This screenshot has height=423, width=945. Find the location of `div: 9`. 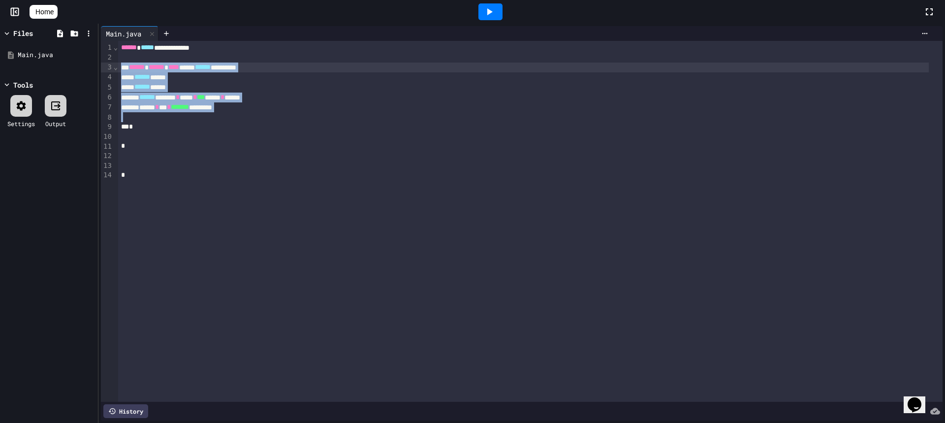

div: 9 is located at coordinates (107, 127).